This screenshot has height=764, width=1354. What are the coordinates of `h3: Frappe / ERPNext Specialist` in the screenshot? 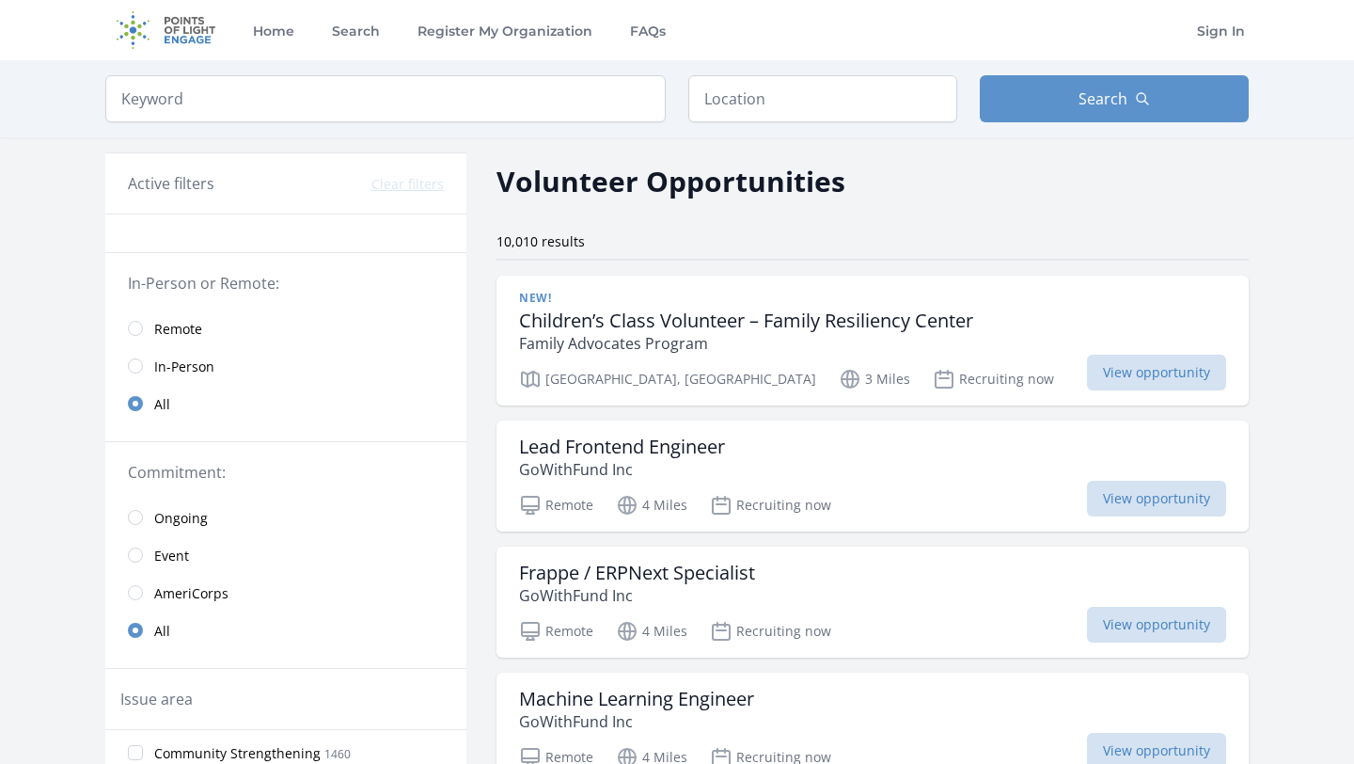 It's located at (637, 573).